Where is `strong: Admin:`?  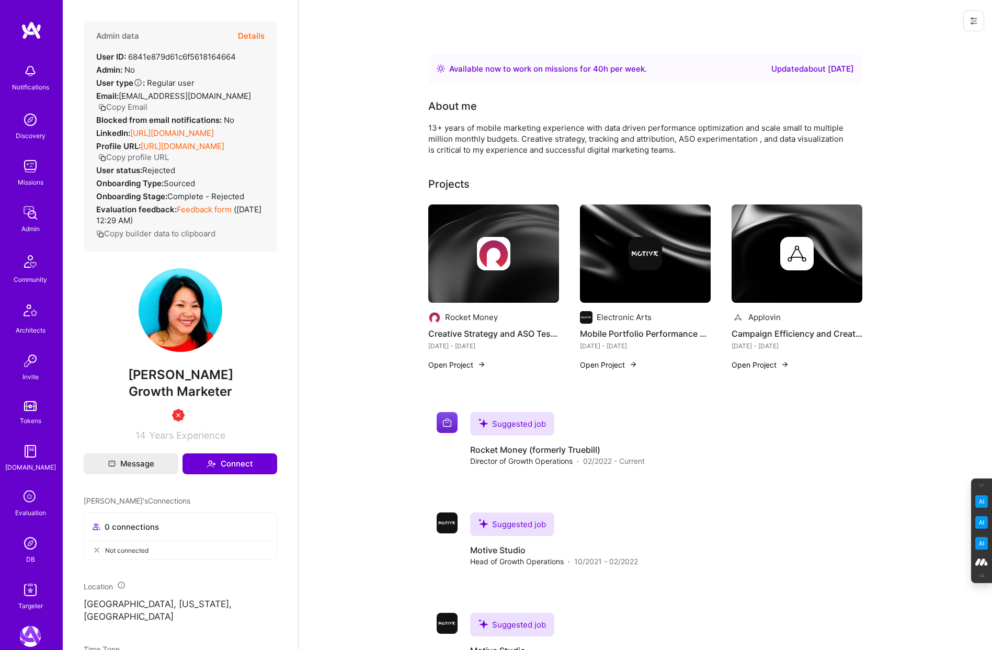
strong: Admin: is located at coordinates (109, 70).